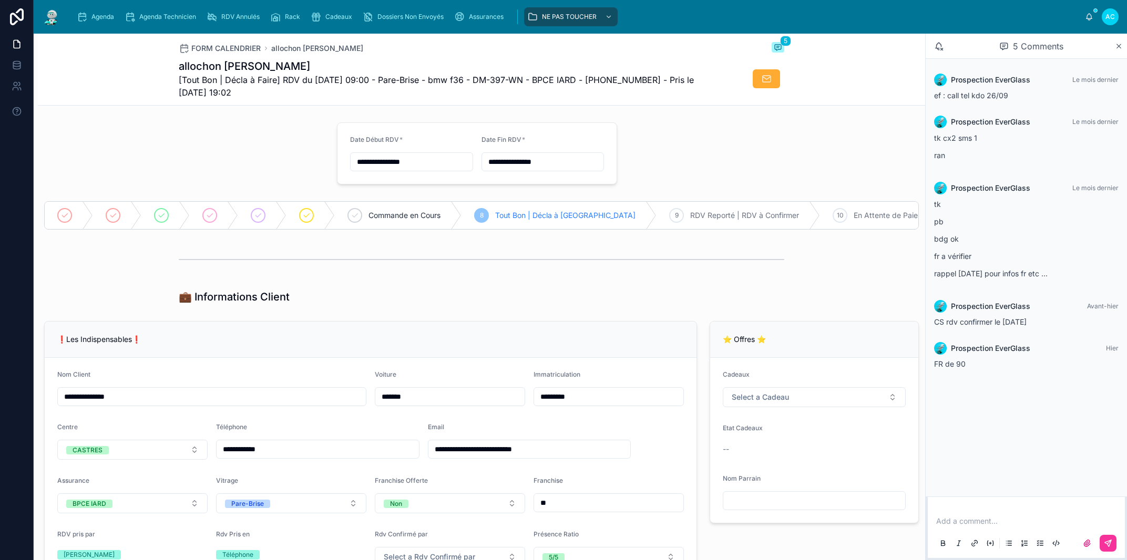  I want to click on div: BPCE IARD, so click(89, 504).